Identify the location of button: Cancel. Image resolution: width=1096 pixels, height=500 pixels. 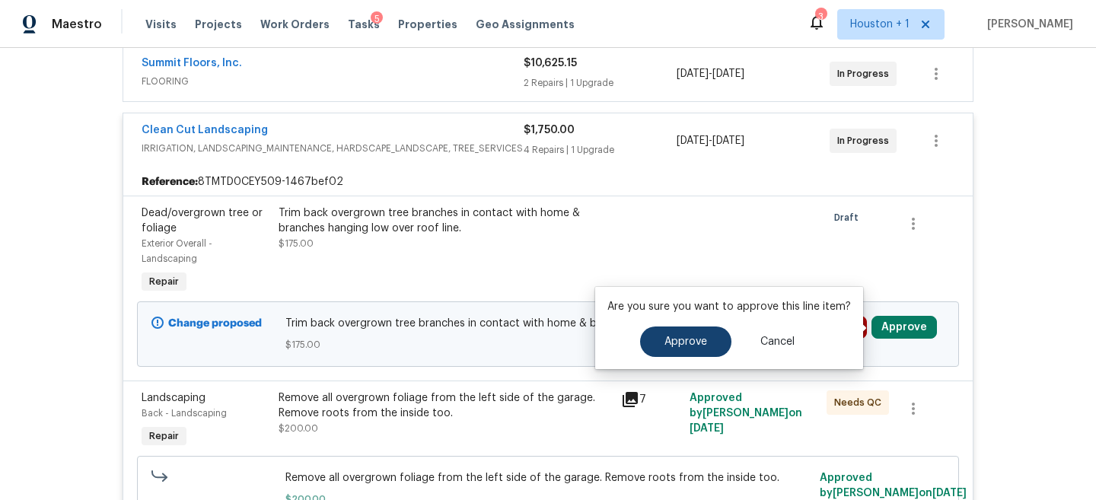
(777, 342).